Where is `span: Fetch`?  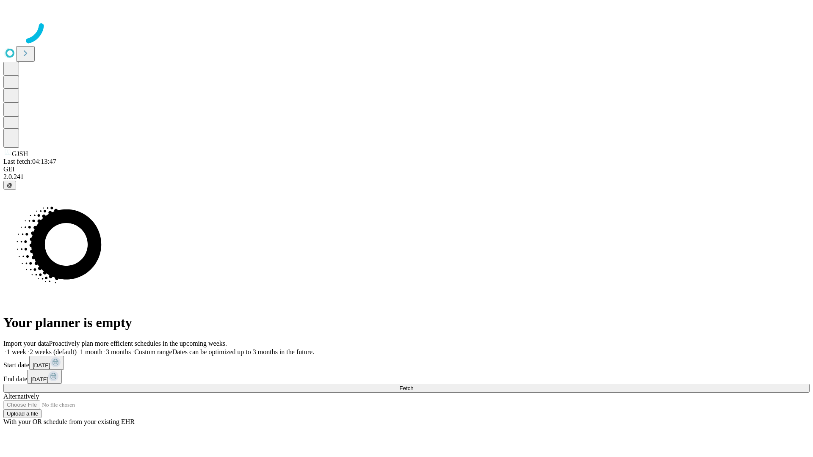 span: Fetch is located at coordinates (406, 388).